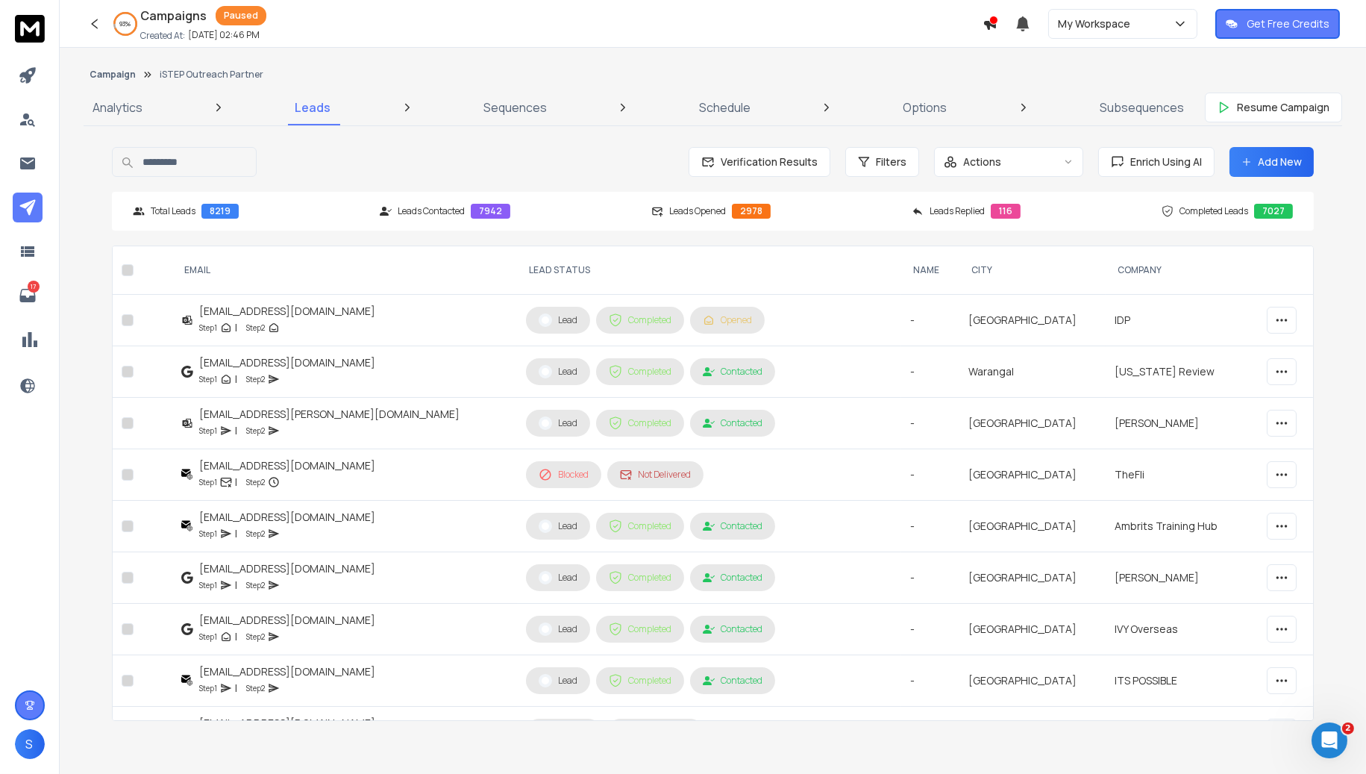  Describe the element at coordinates (125, 24) in the screenshot. I see `p: 93 %` at that location.